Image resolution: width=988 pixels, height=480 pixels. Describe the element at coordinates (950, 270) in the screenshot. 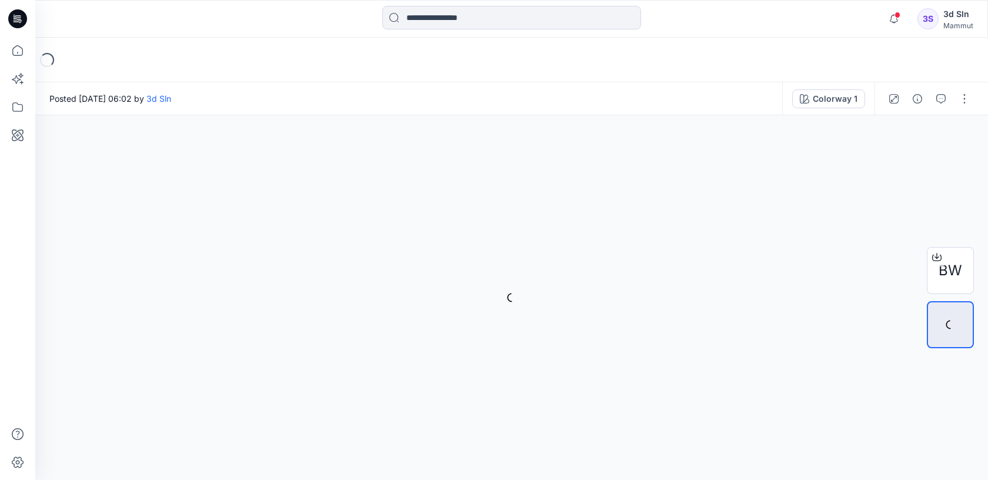

I see `span: BW` at that location.